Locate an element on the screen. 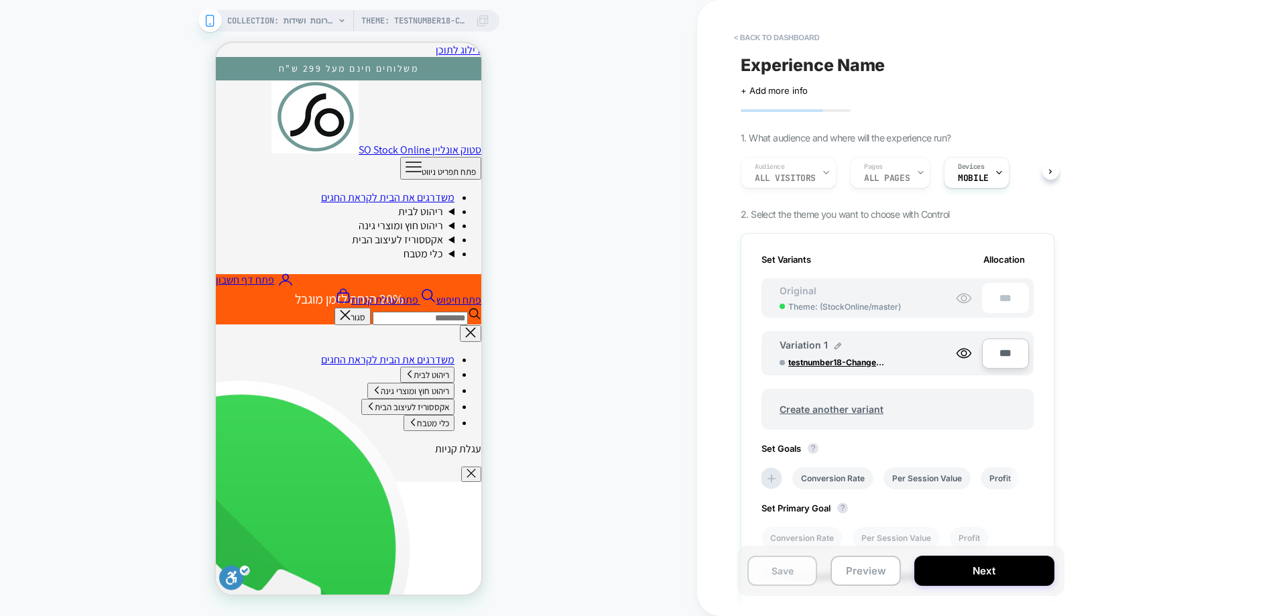  button: Preview is located at coordinates (865, 570).